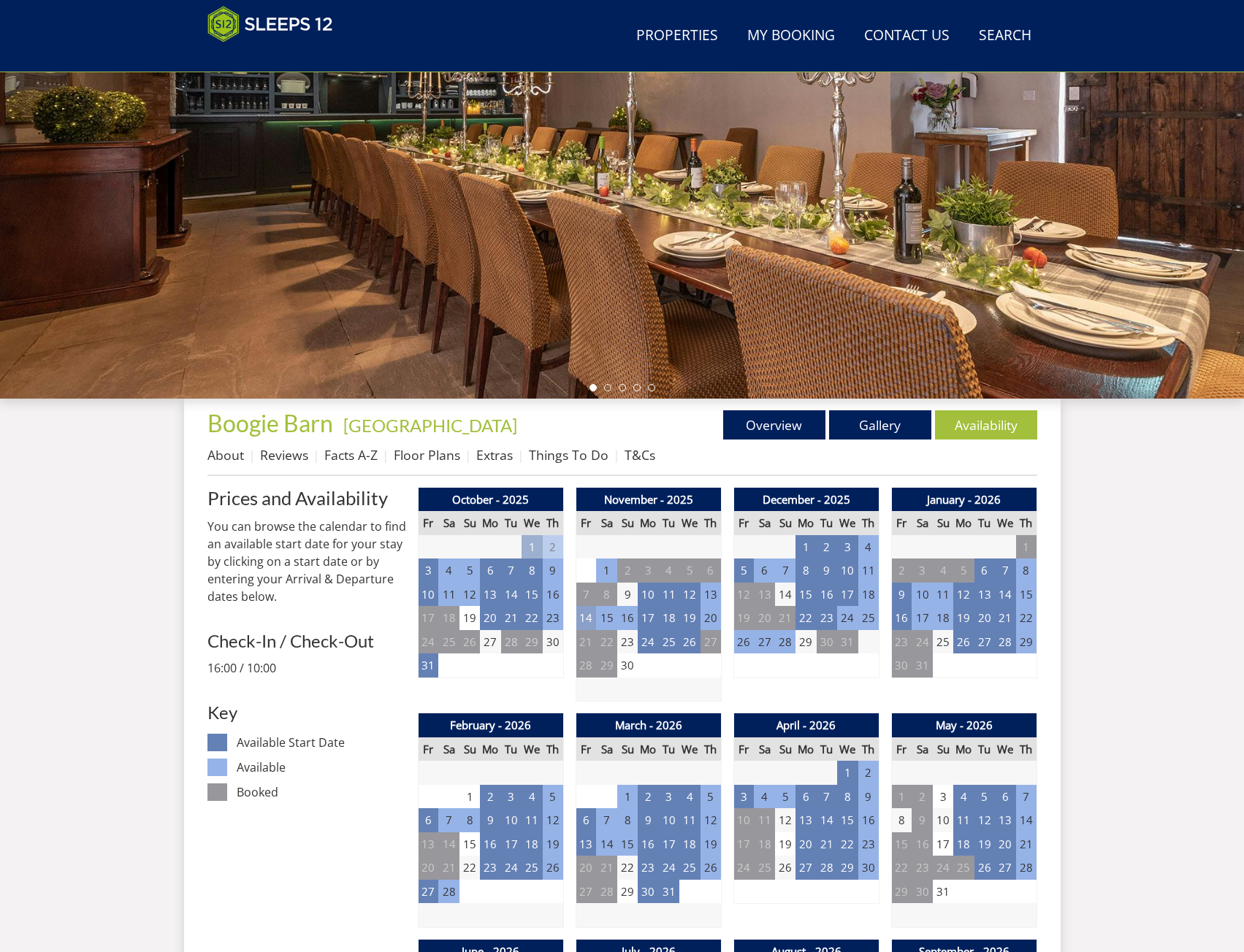 This screenshot has height=952, width=1244. What do you see at coordinates (351, 455) in the screenshot?
I see `a: Facts A-Z` at bounding box center [351, 455].